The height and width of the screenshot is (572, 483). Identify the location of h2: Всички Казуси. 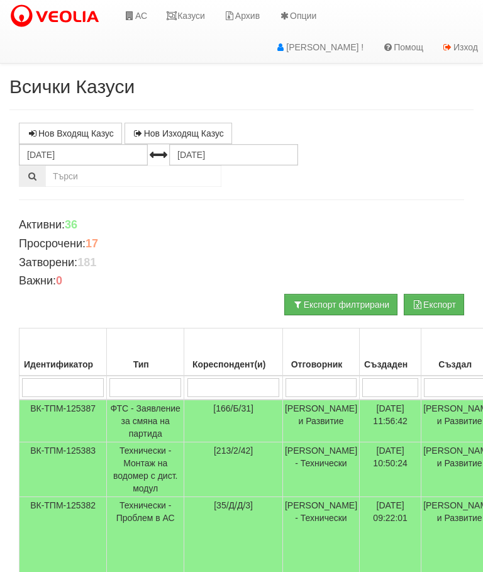
(242, 86).